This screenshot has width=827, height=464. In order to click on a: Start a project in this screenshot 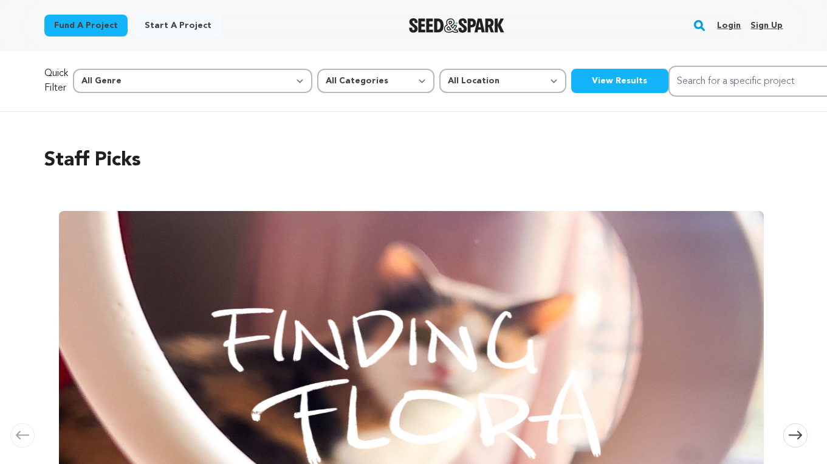, I will do `click(178, 26)`.